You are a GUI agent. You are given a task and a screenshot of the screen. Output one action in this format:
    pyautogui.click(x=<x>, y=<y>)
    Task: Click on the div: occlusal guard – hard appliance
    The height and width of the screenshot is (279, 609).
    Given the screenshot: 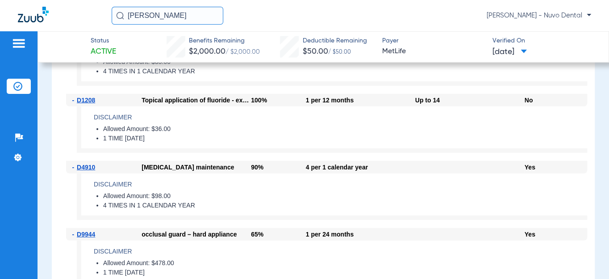 What is the action you would take?
    pyautogui.click(x=196, y=234)
    